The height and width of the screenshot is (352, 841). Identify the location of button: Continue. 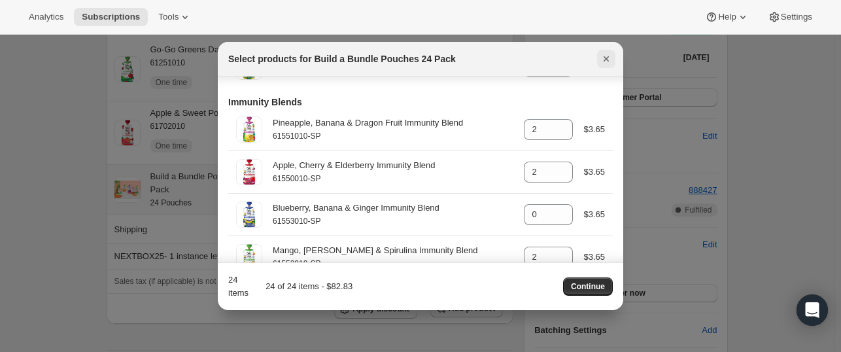
(588, 286).